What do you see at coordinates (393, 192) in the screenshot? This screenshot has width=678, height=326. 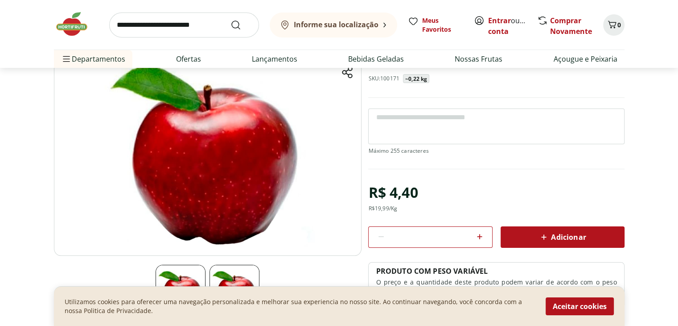 I see `div: R$ 4,40` at bounding box center [393, 192].